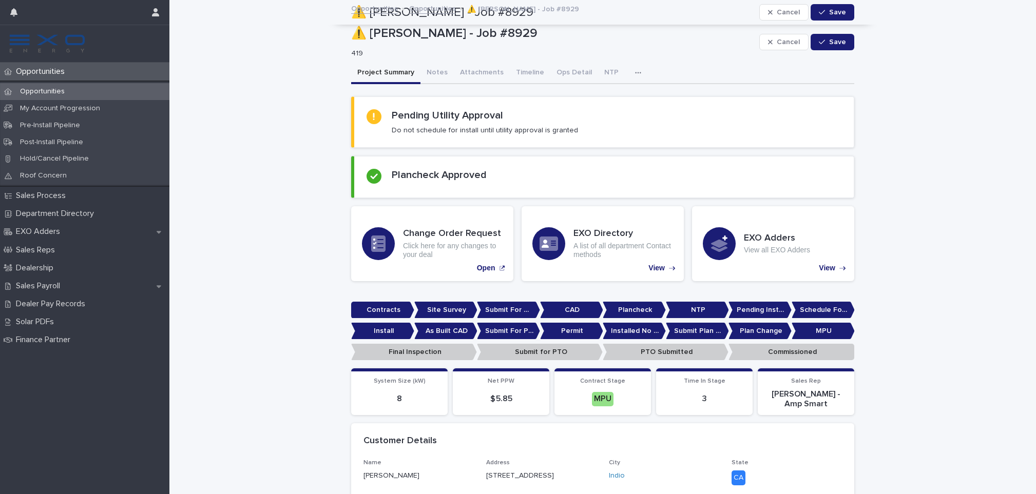 The width and height of the screenshot is (1036, 494). Describe the element at coordinates (614, 463) in the screenshot. I see `span: City` at that location.